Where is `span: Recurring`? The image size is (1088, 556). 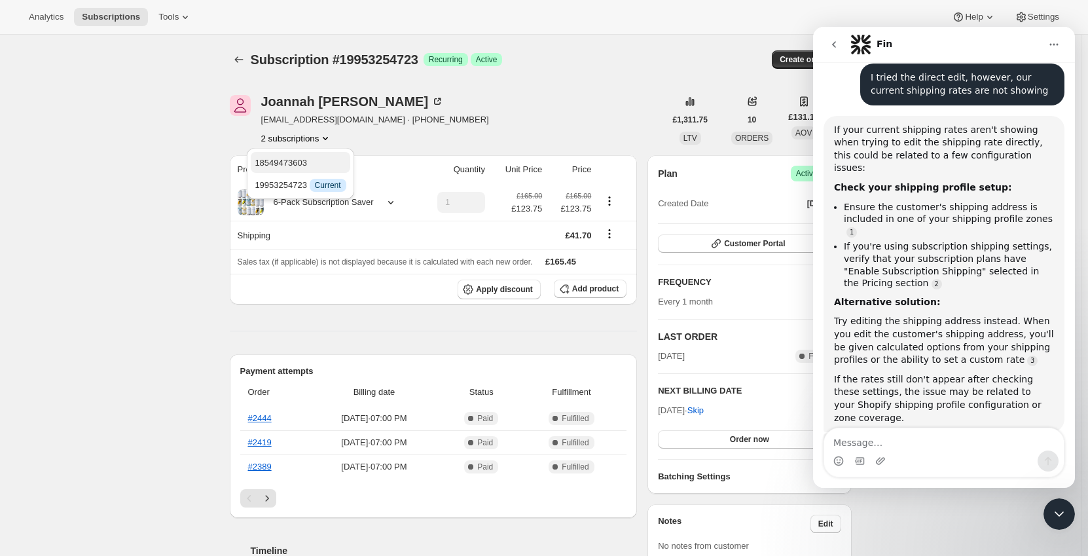
span: Recurring is located at coordinates (446, 60).